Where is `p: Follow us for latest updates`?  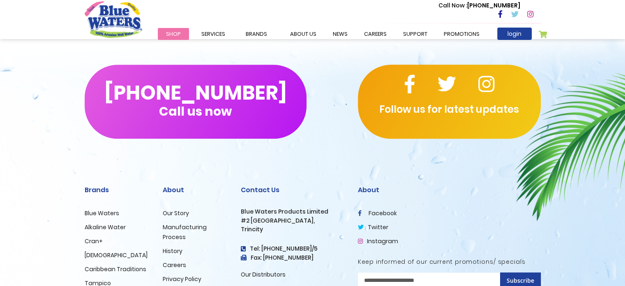
p: Follow us for latest updates is located at coordinates (449, 109).